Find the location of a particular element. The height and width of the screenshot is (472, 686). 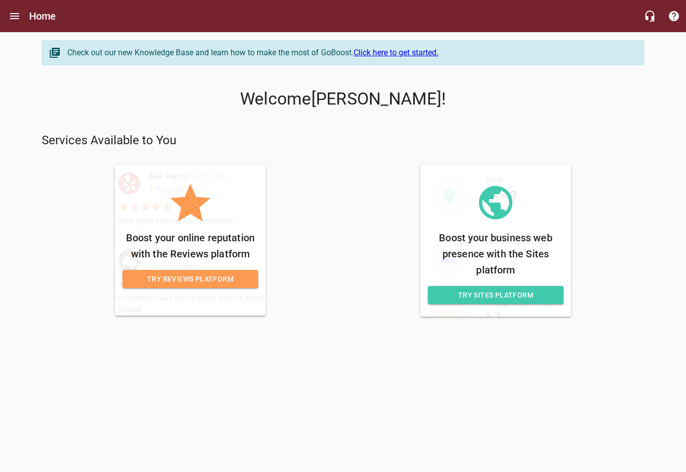

button: Support Portal is located at coordinates (674, 16).